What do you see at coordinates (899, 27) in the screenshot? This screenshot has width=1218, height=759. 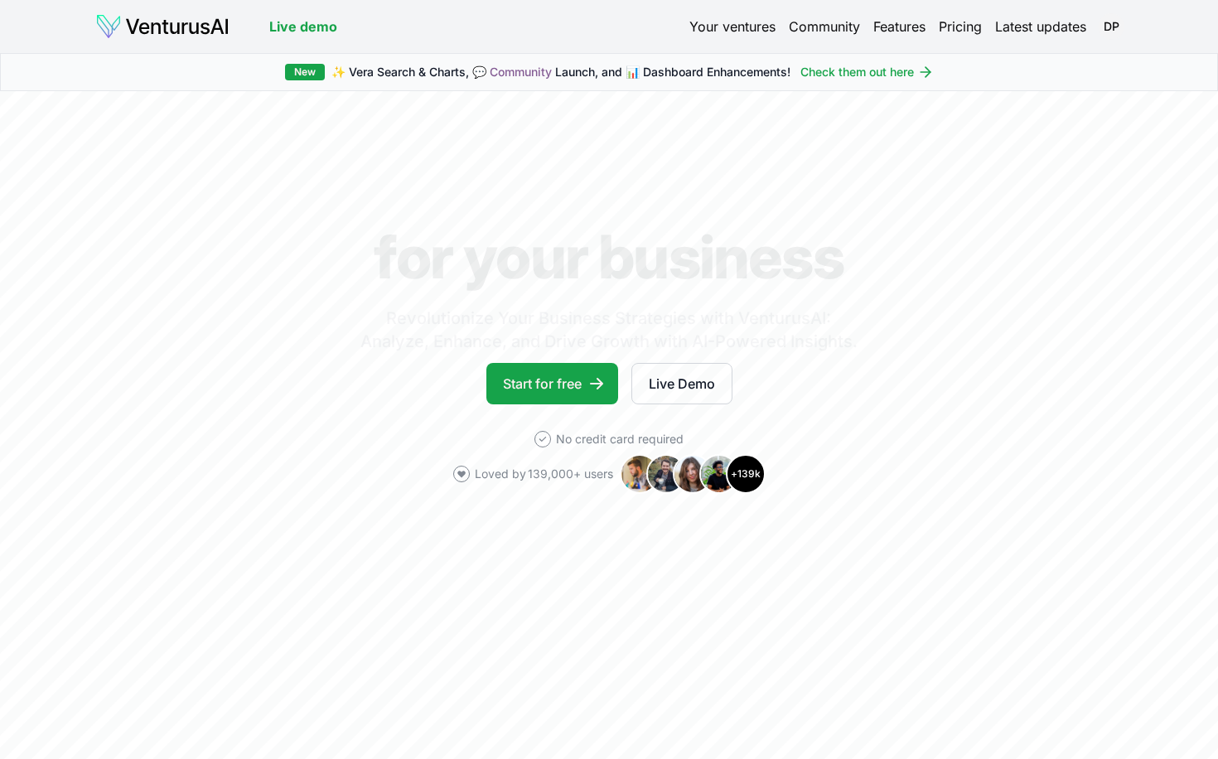 I see `a: Features` at bounding box center [899, 27].